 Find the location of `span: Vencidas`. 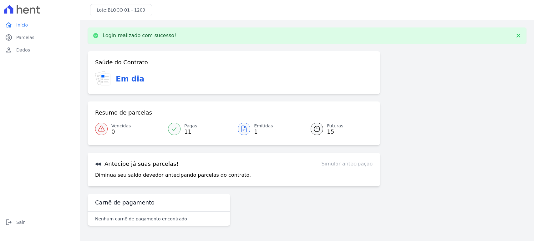

span: Vencidas is located at coordinates (121, 126).